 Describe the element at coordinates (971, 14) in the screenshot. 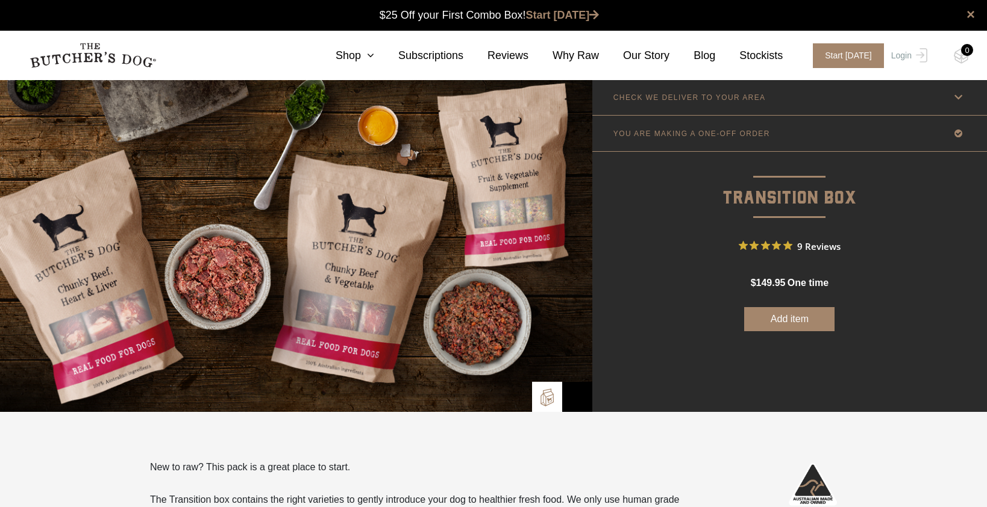

I see `a: close` at that location.